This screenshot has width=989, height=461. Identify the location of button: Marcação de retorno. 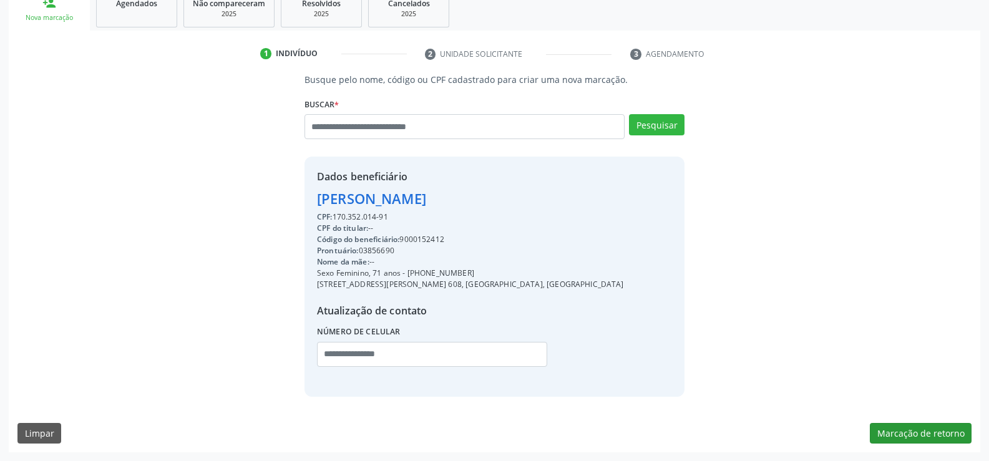
(921, 434).